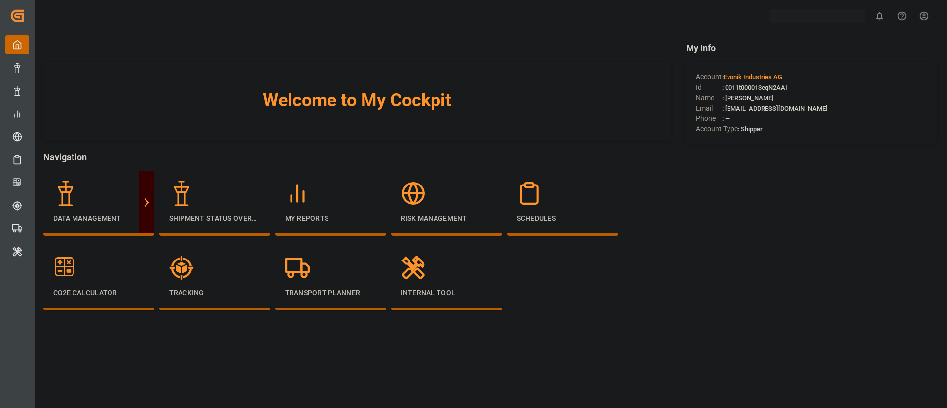  I want to click on span: Navigation, so click(357, 157).